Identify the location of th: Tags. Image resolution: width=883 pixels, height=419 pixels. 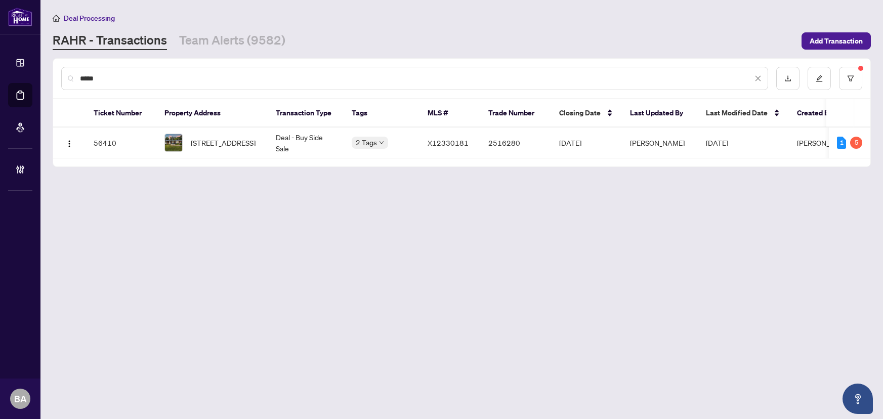
(381, 113).